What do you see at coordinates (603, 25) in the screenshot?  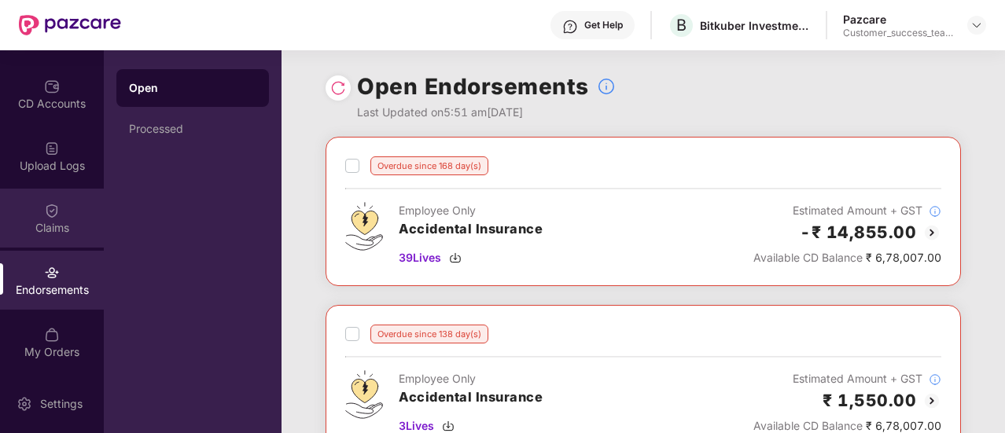 I see `div: Get Help` at bounding box center [603, 25].